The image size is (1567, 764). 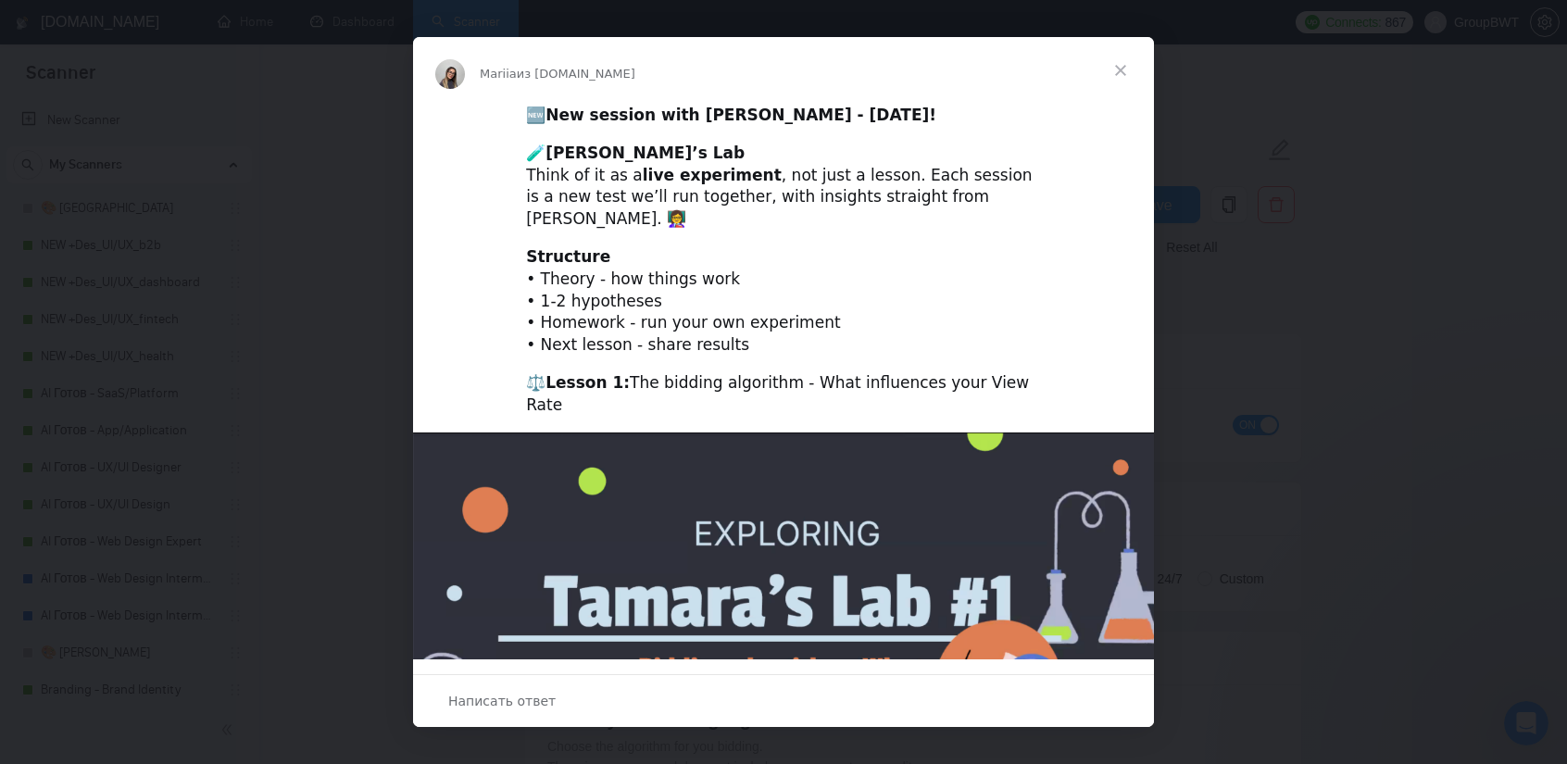 What do you see at coordinates (502, 701) in the screenshot?
I see `span: Написать ответ` at bounding box center [502, 701].